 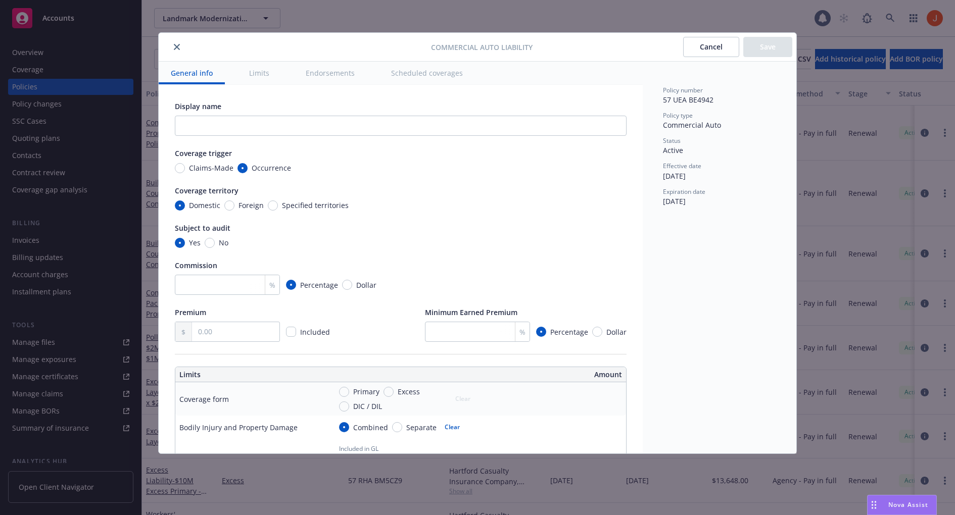 I want to click on input: No, so click(x=210, y=243).